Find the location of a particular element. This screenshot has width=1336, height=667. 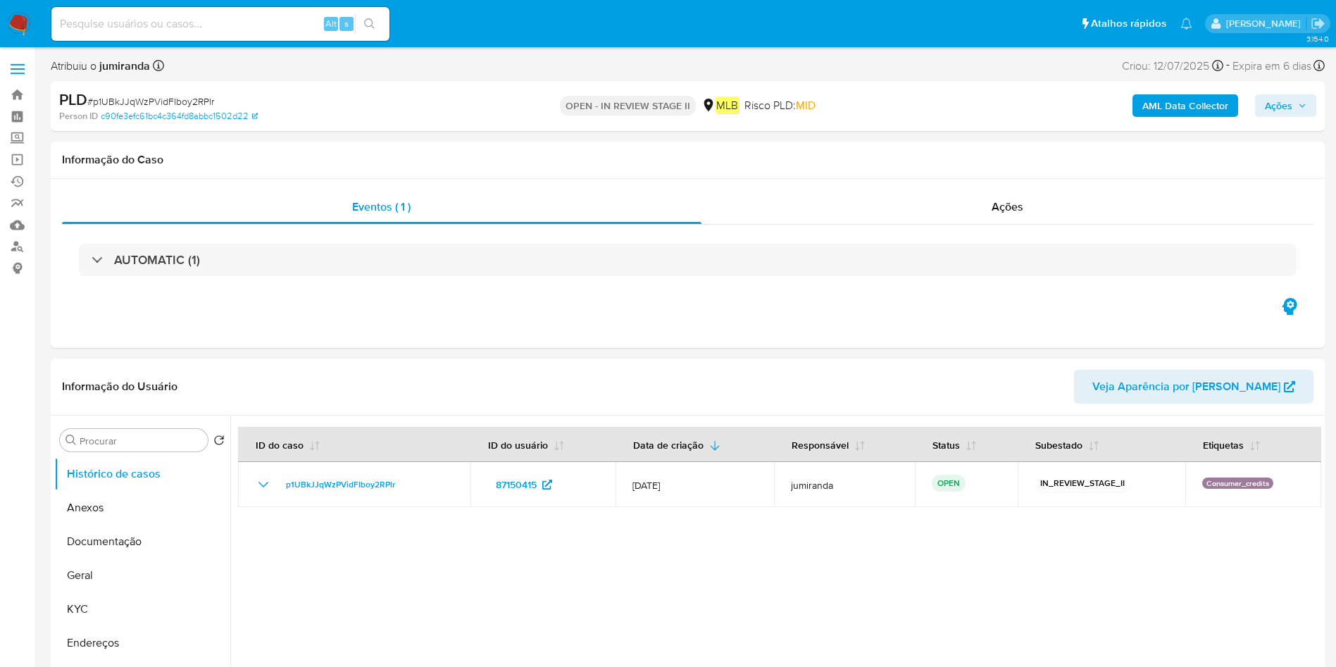

span: Alt is located at coordinates (331, 23).